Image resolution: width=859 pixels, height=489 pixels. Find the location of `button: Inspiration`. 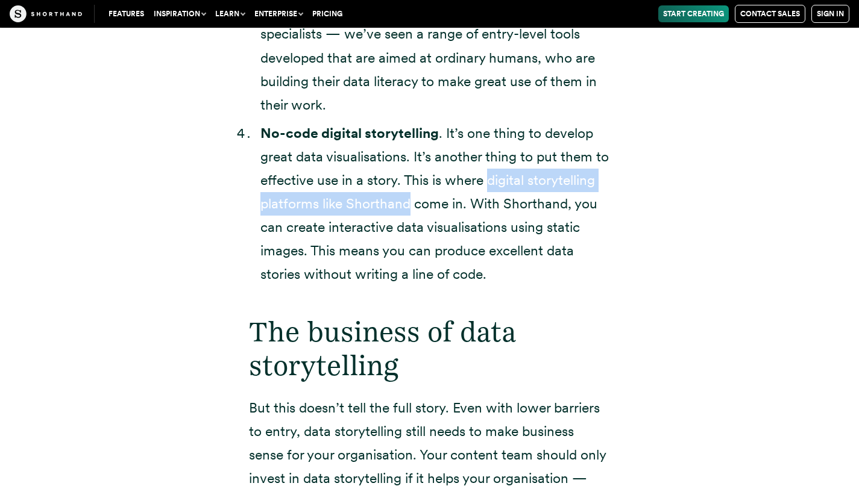

button: Inspiration is located at coordinates (180, 14).